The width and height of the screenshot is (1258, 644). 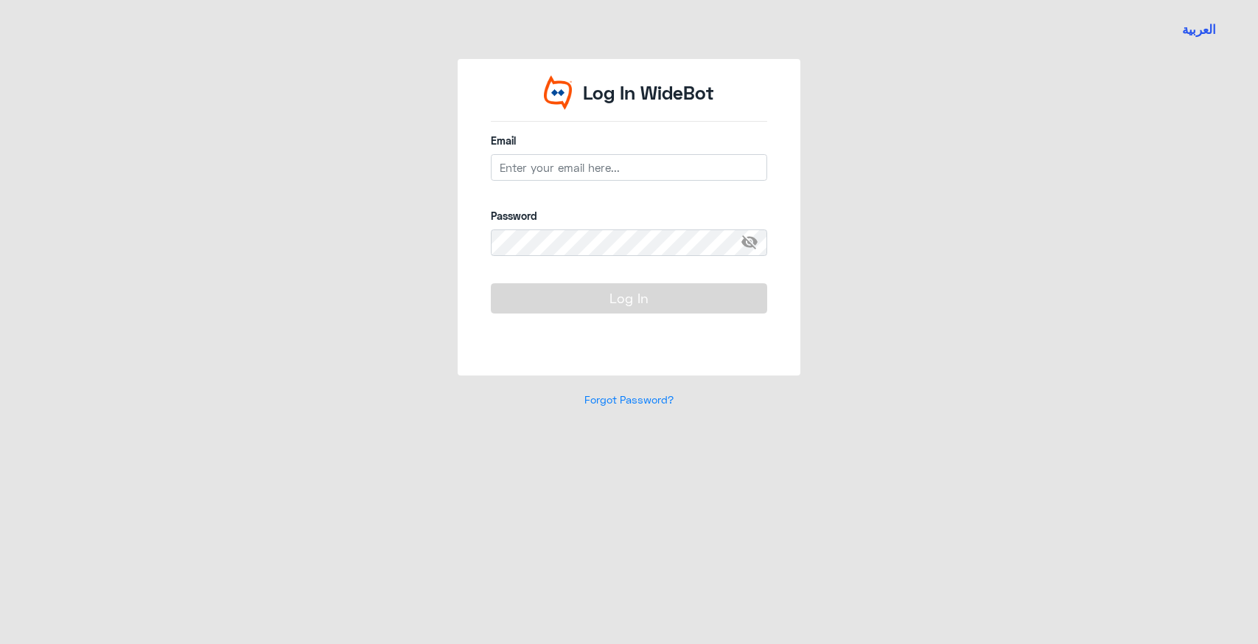 What do you see at coordinates (629, 298) in the screenshot?
I see `button: Log In` at bounding box center [629, 298].